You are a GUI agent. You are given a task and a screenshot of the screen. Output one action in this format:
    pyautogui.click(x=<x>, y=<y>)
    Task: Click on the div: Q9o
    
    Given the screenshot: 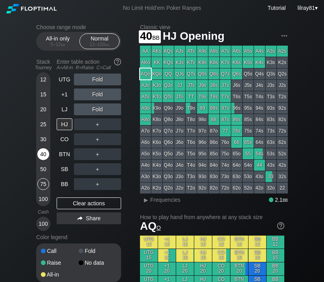 What is the action you would take?
    pyautogui.click(x=168, y=108)
    